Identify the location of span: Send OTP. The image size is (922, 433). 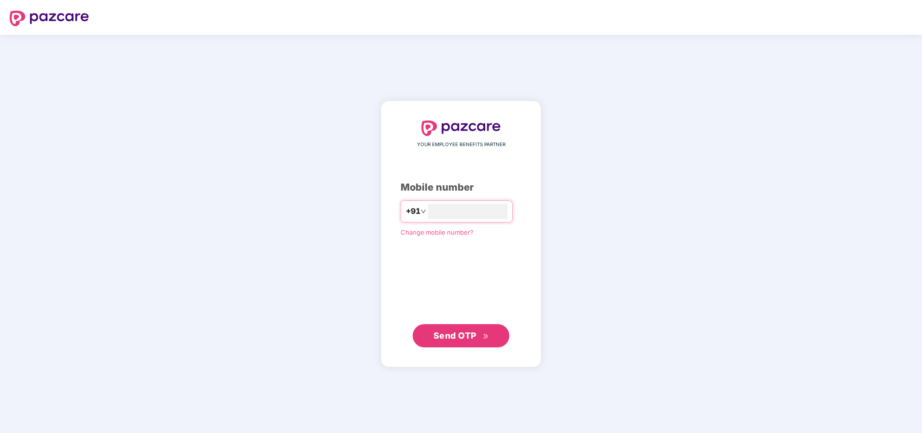
(455, 335).